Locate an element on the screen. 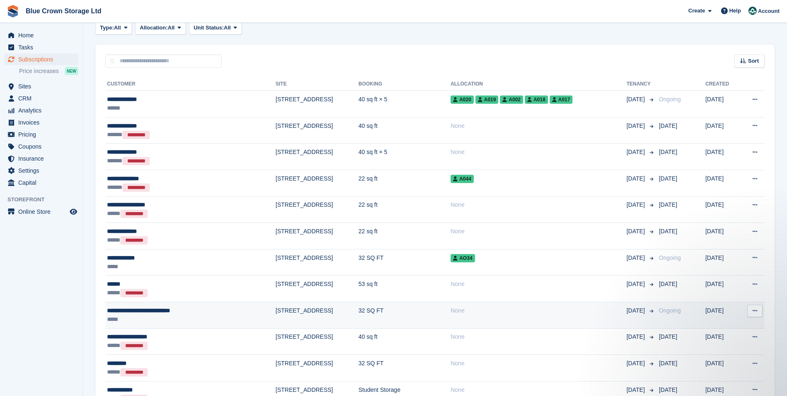 The image size is (787, 396). span: A044 is located at coordinates (462, 179).